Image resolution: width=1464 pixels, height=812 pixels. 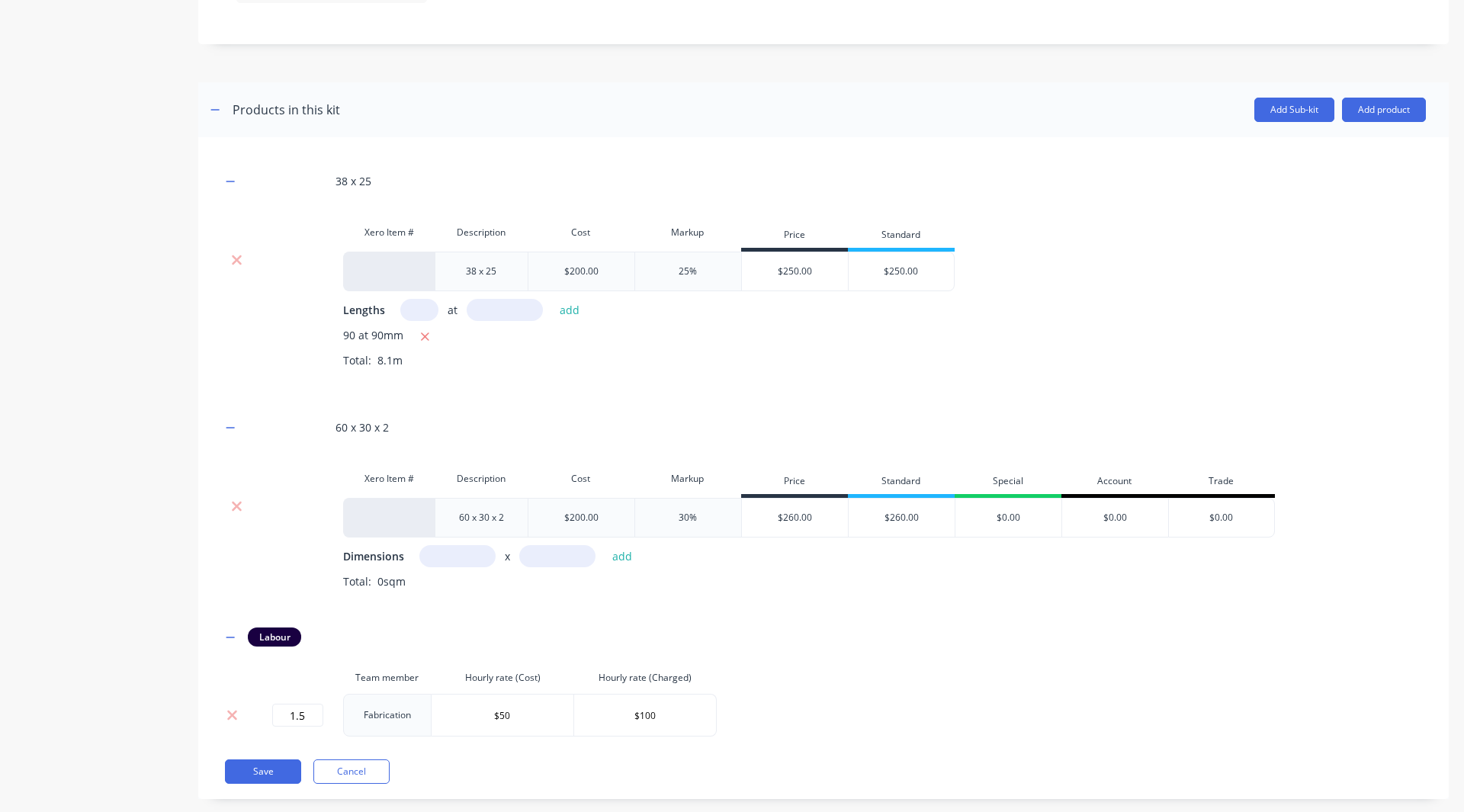 I want to click on div: 30%, so click(x=688, y=518).